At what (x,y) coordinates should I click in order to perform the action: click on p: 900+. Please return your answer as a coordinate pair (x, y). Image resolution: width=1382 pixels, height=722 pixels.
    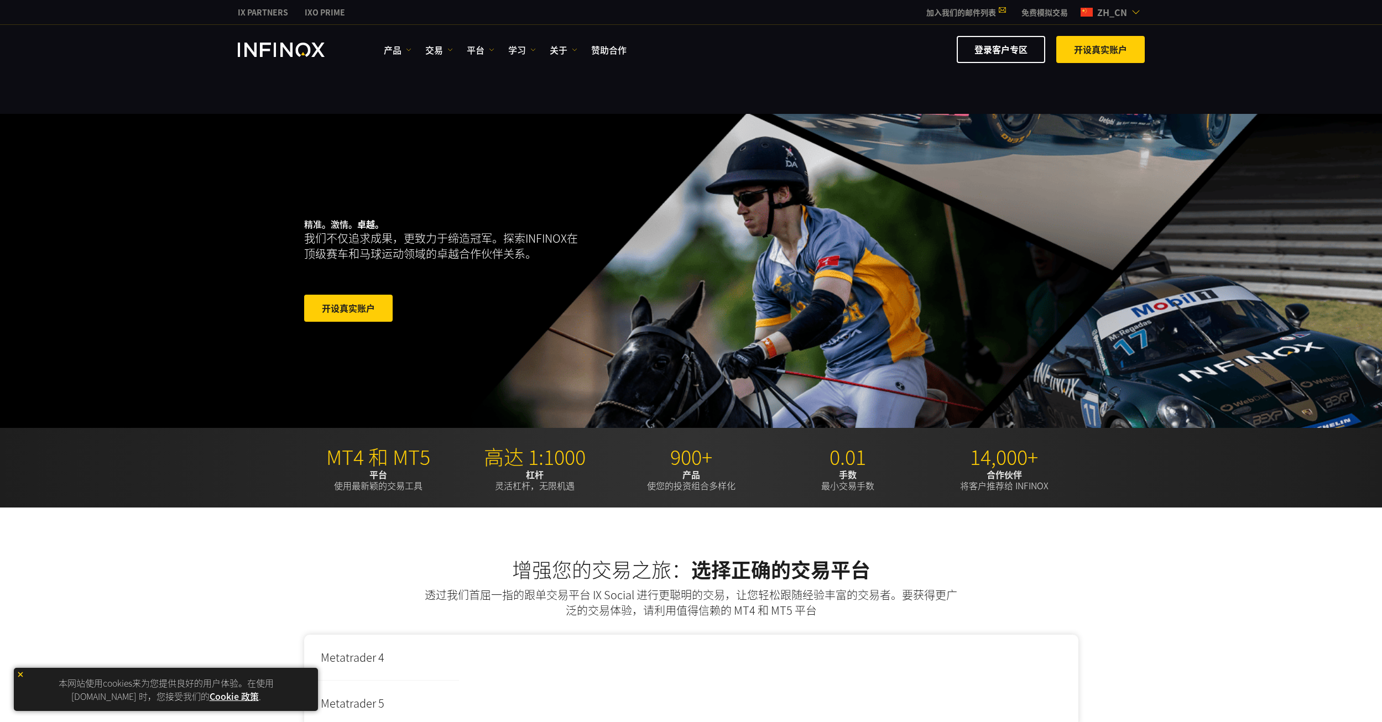
    Looking at the image, I should click on (692, 457).